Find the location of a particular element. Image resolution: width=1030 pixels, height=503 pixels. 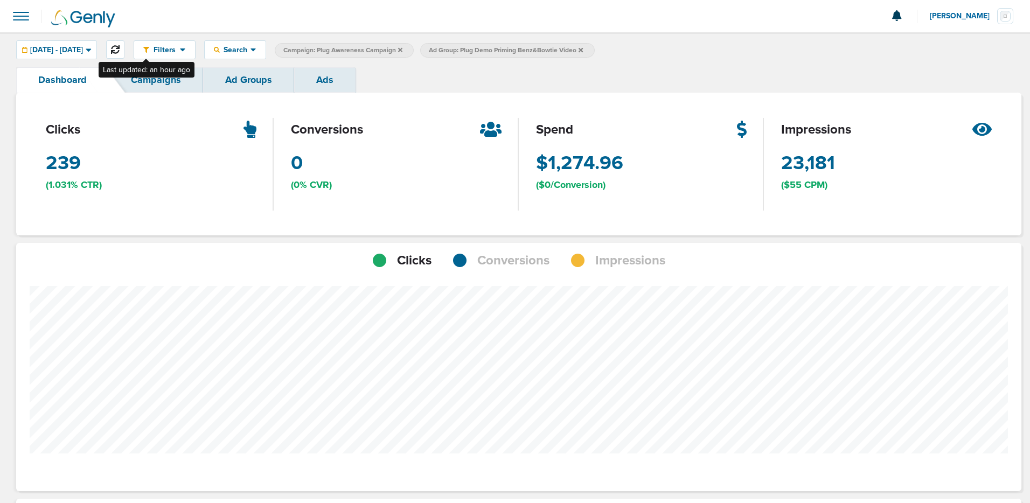

span: Campaign: Plug Awareness Campaign is located at coordinates (343, 50).